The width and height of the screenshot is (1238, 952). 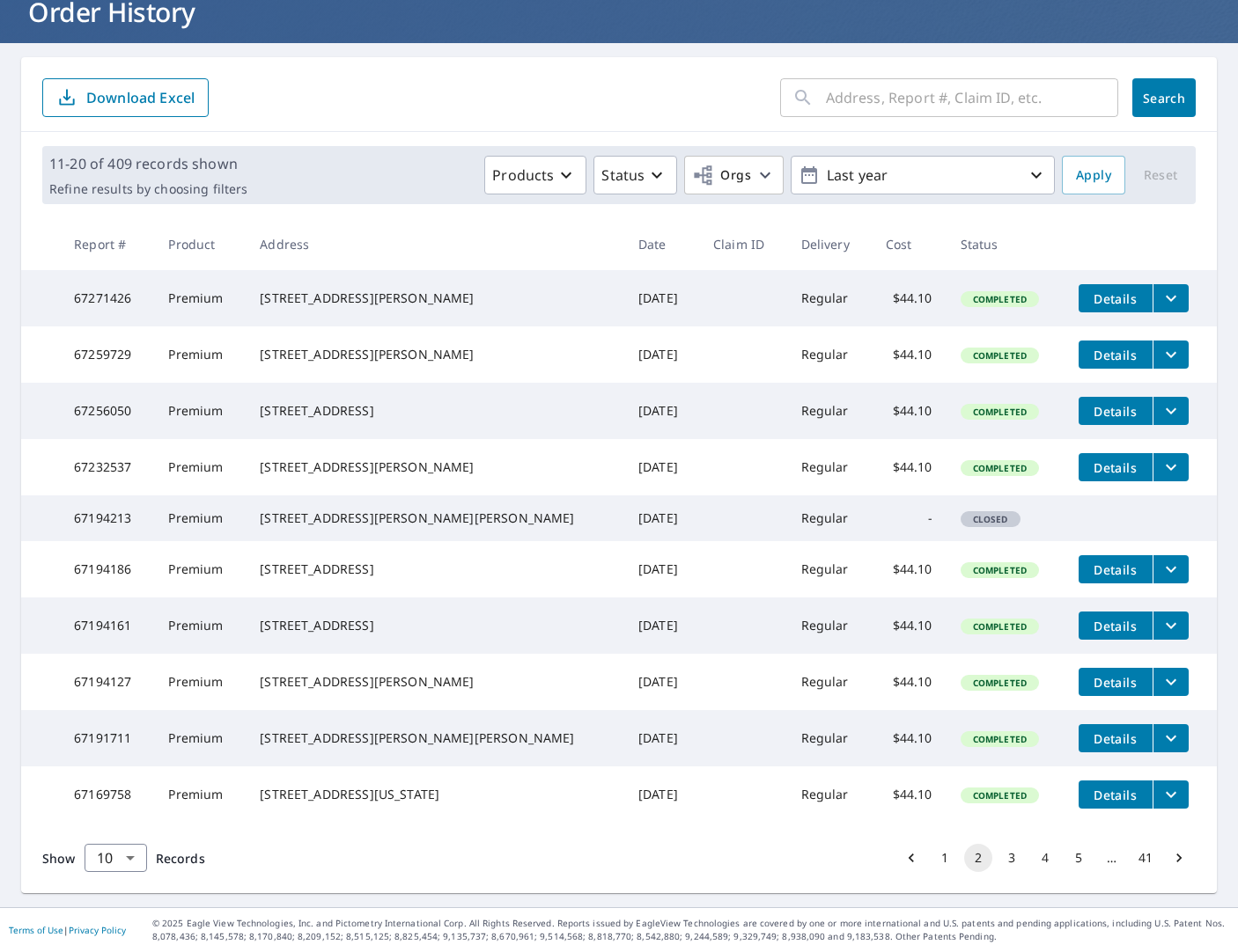 I want to click on button: Go to page 1, so click(x=945, y=859).